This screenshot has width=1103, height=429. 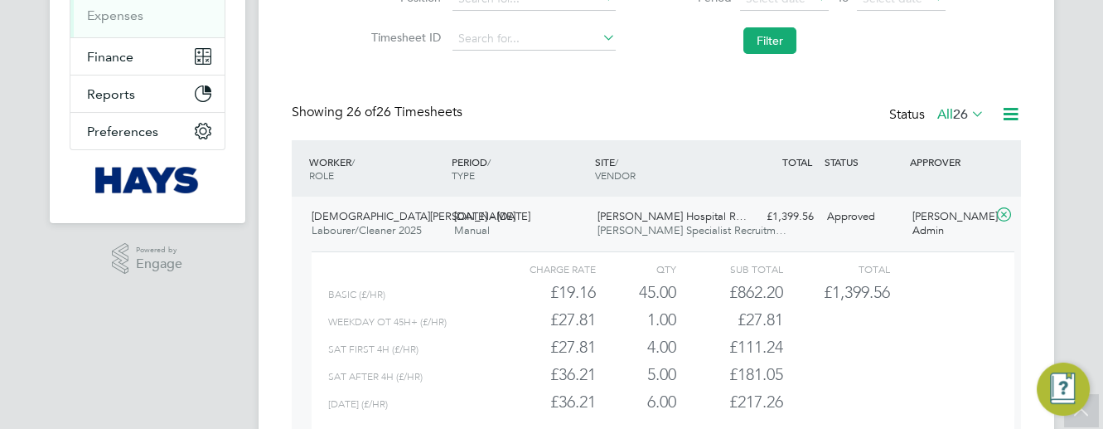 What do you see at coordinates (519, 168) in the screenshot?
I see `div: PERIOD` at bounding box center [519, 168].